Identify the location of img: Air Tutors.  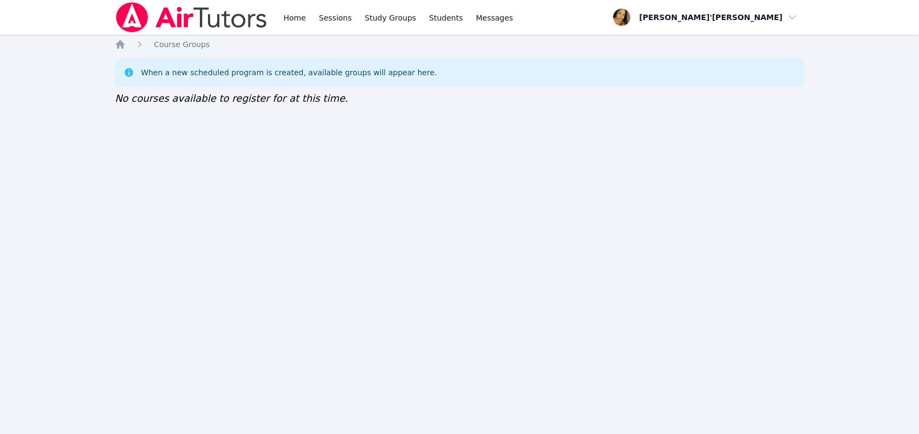
(191, 17).